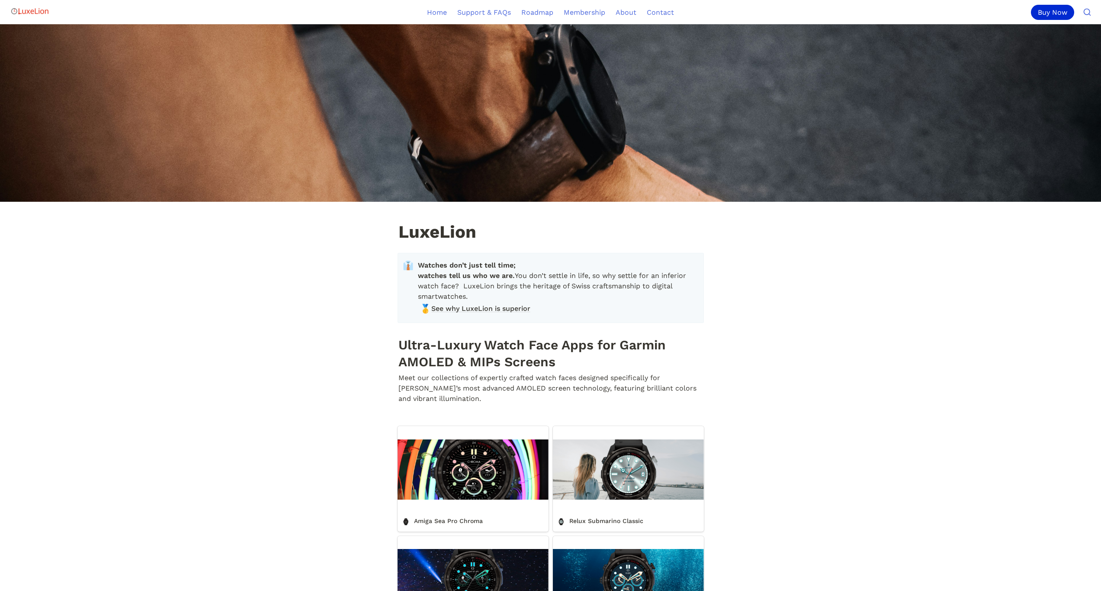 This screenshot has width=1101, height=591. I want to click on a: Buy Now, so click(1054, 12).